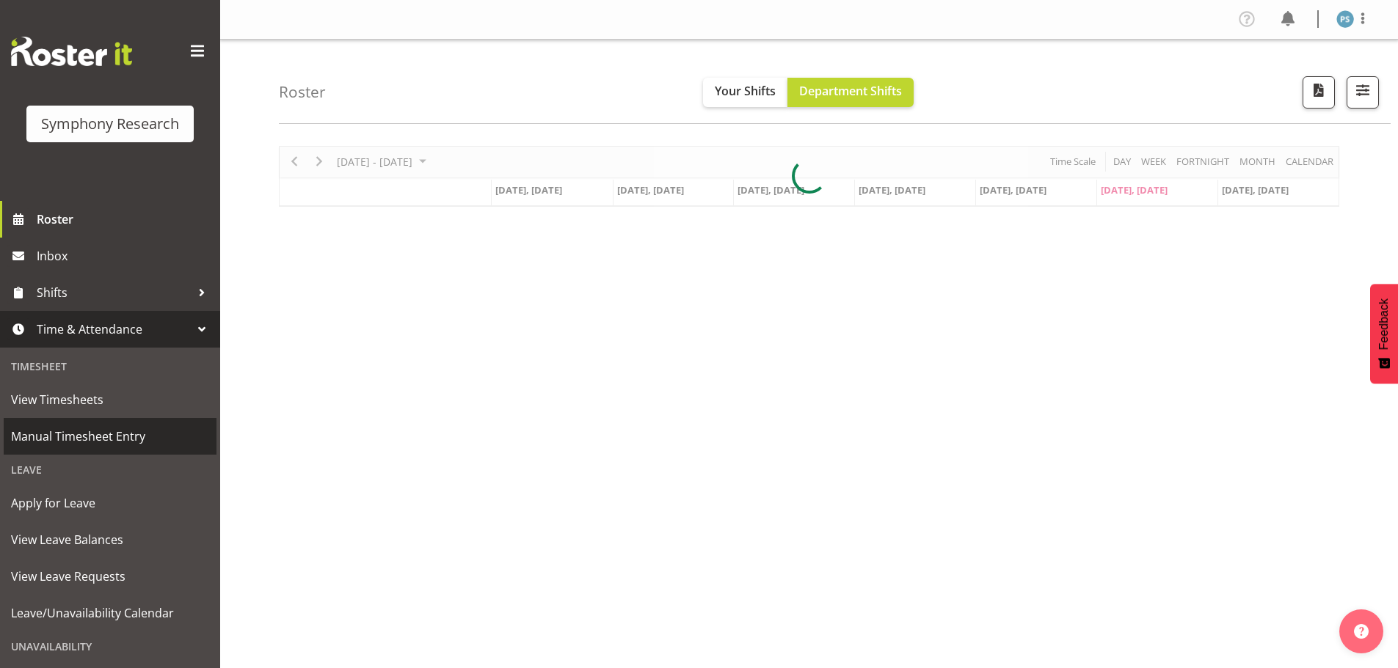 This screenshot has height=668, width=1398. Describe the element at coordinates (114, 329) in the screenshot. I see `span: Time & Attendance` at that location.